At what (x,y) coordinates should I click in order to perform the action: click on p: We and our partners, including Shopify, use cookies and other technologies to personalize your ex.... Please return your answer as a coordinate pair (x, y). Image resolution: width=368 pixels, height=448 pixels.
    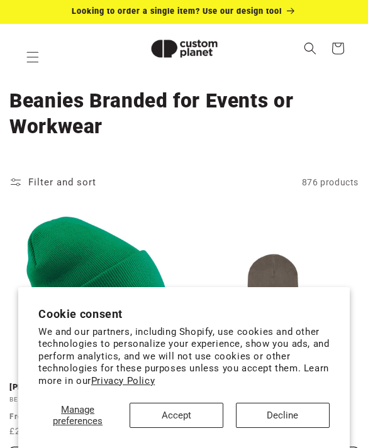
    Looking at the image, I should click on (184, 357).